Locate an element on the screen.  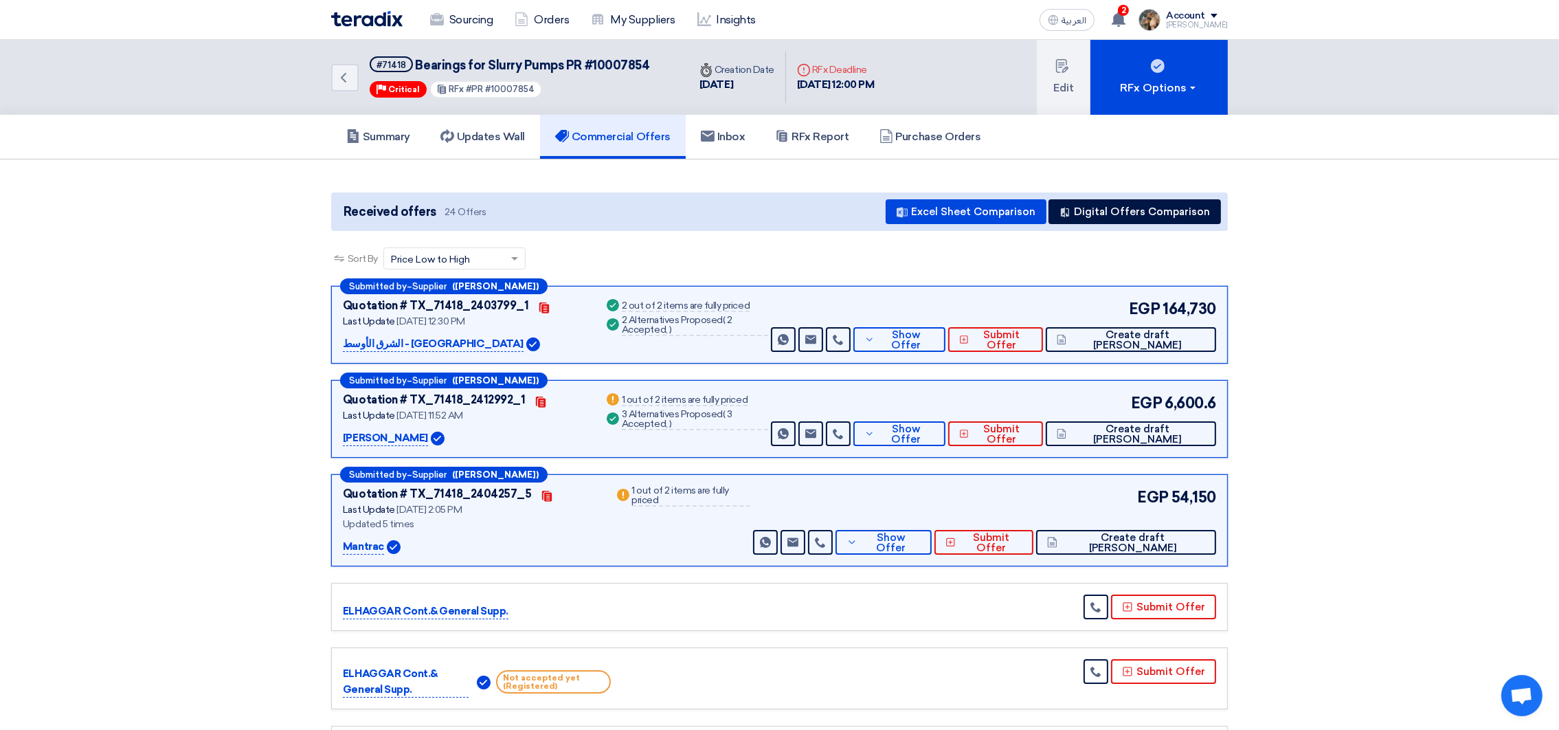
h5: Commercial Offers is located at coordinates (613, 137).